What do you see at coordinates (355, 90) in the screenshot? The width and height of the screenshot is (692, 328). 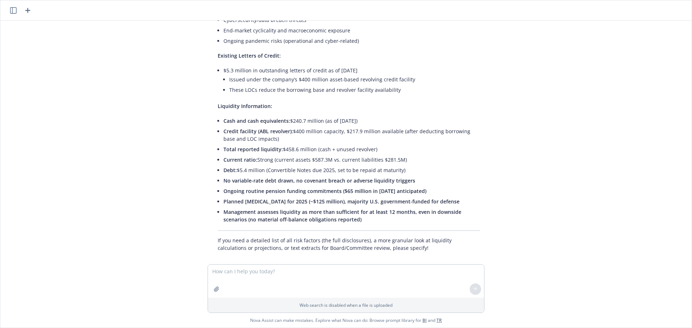 I see `li: These LOCs reduce the borrowing base and revolver facility availability` at bounding box center [355, 90].